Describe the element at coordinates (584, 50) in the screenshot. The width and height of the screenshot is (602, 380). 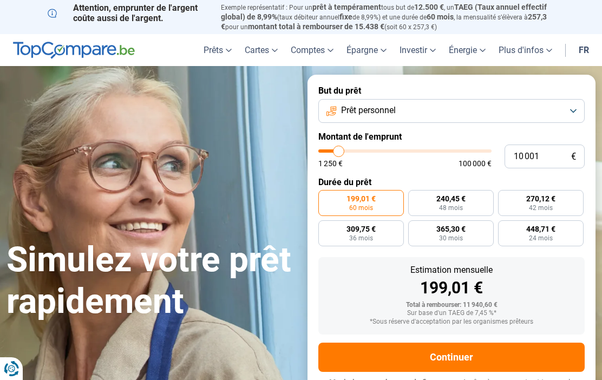
I see `a: fr` at that location.